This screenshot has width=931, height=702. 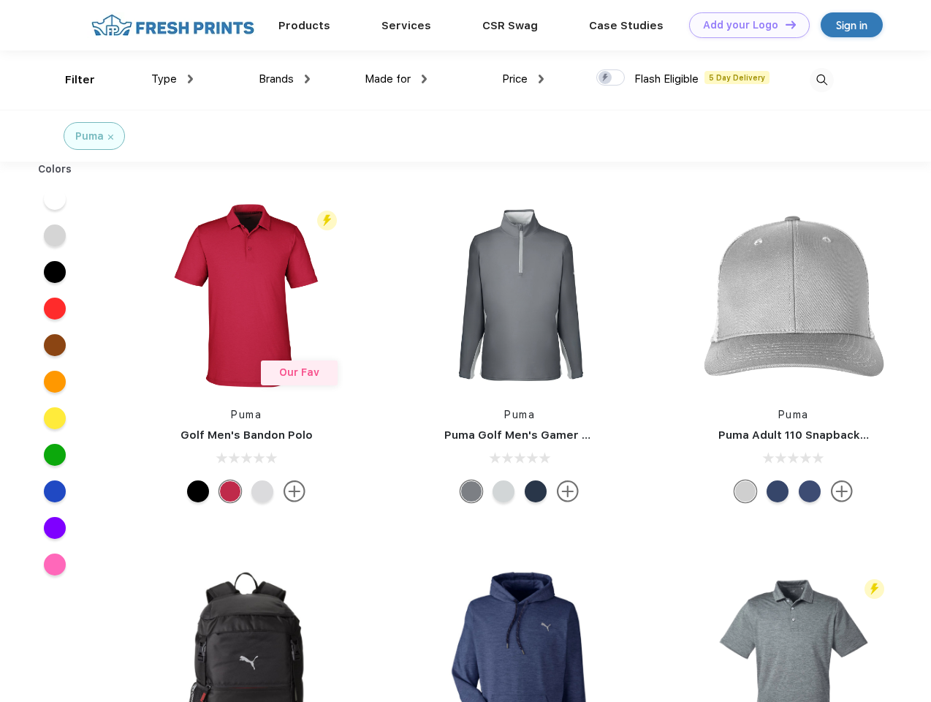 What do you see at coordinates (514, 79) in the screenshot?
I see `span: Price` at bounding box center [514, 79].